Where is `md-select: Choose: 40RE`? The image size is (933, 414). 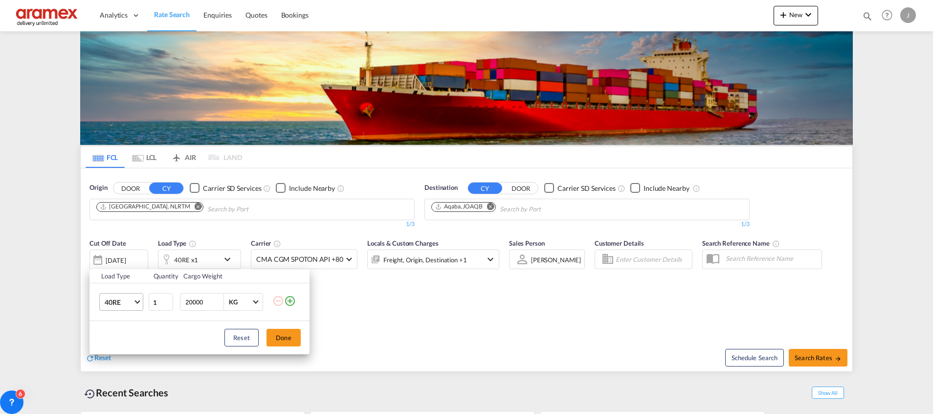
md-select: Choose: 40RE is located at coordinates (121, 302).